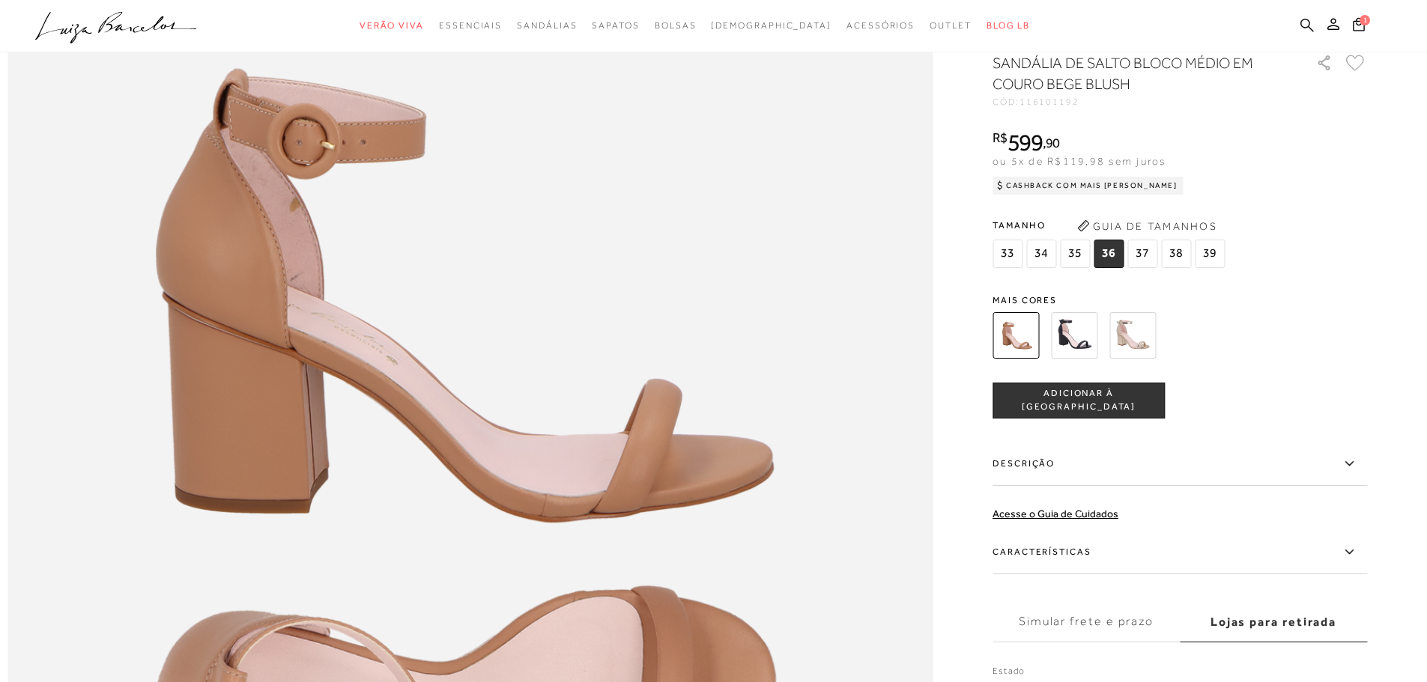 The width and height of the screenshot is (1427, 682). I want to click on label: Simular frete e prazo, so click(1086, 622).